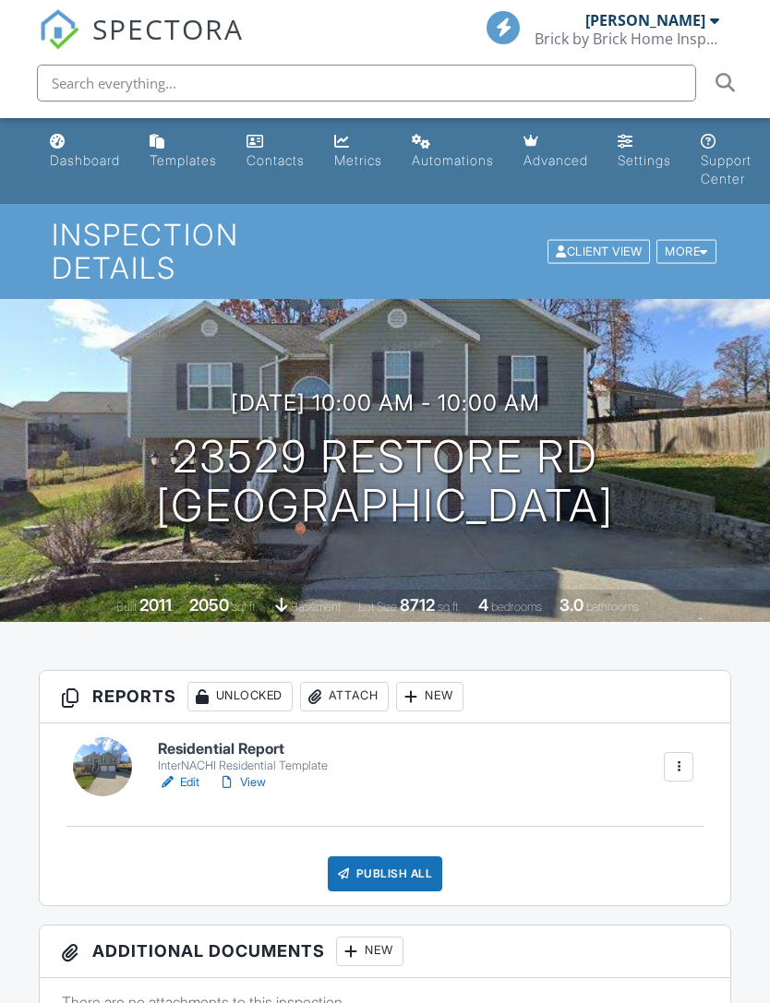 Image resolution: width=770 pixels, height=1003 pixels. What do you see at coordinates (612, 606) in the screenshot?
I see `span: bathrooms` at bounding box center [612, 606].